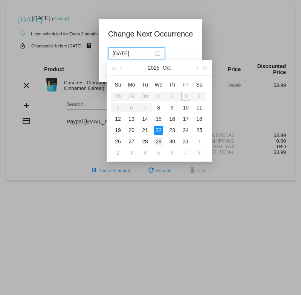 Image resolution: width=301 pixels, height=295 pixels. What do you see at coordinates (196, 68) in the screenshot?
I see `button: Next month (PageDown)` at bounding box center [196, 68].